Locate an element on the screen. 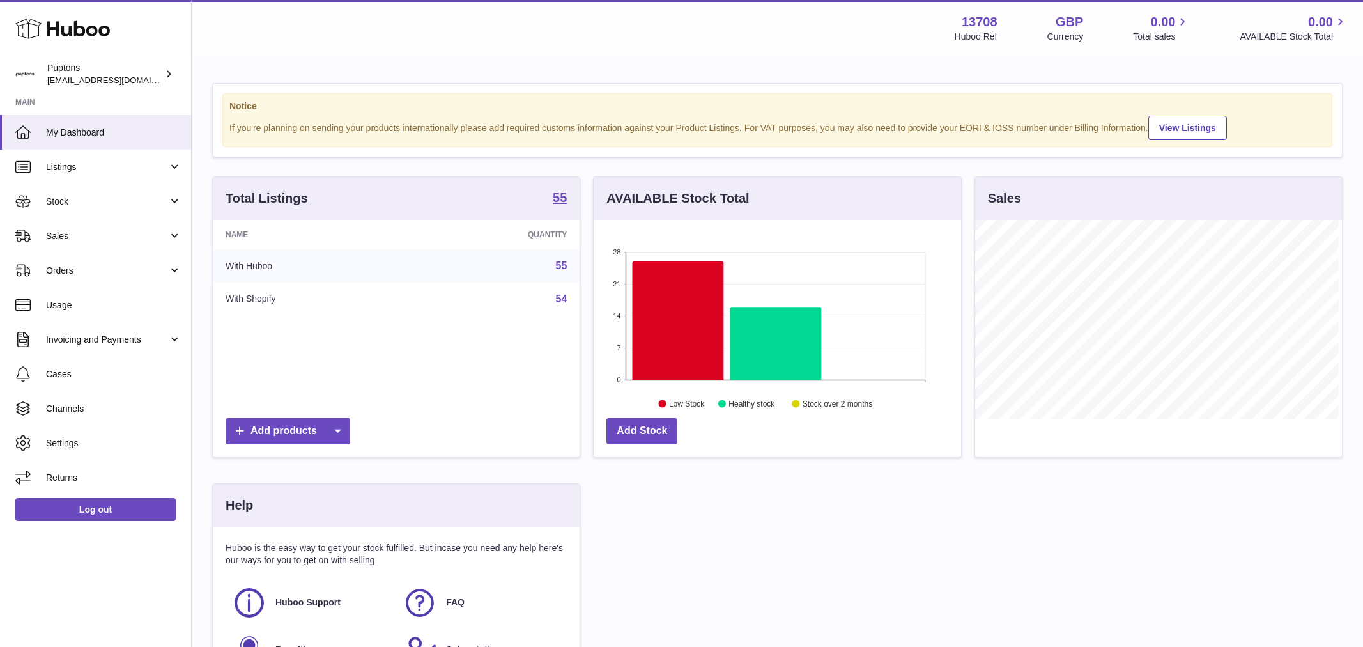  text: 14 is located at coordinates (617, 316).